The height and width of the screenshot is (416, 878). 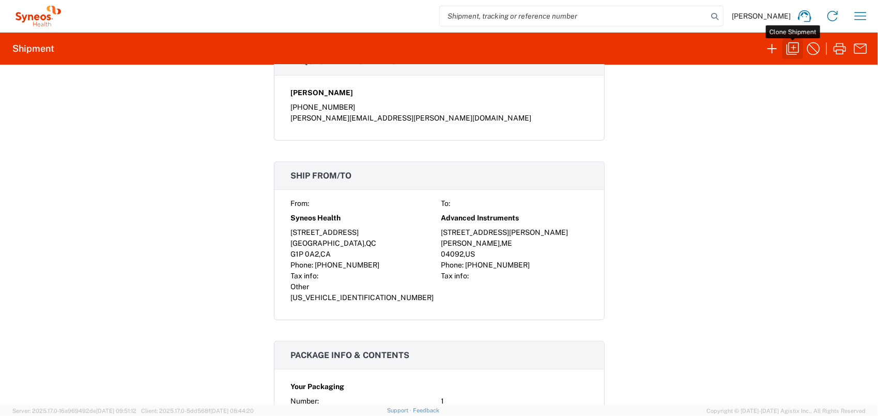 What do you see at coordinates (507, 243) in the screenshot?
I see `span: ME` at bounding box center [507, 243].